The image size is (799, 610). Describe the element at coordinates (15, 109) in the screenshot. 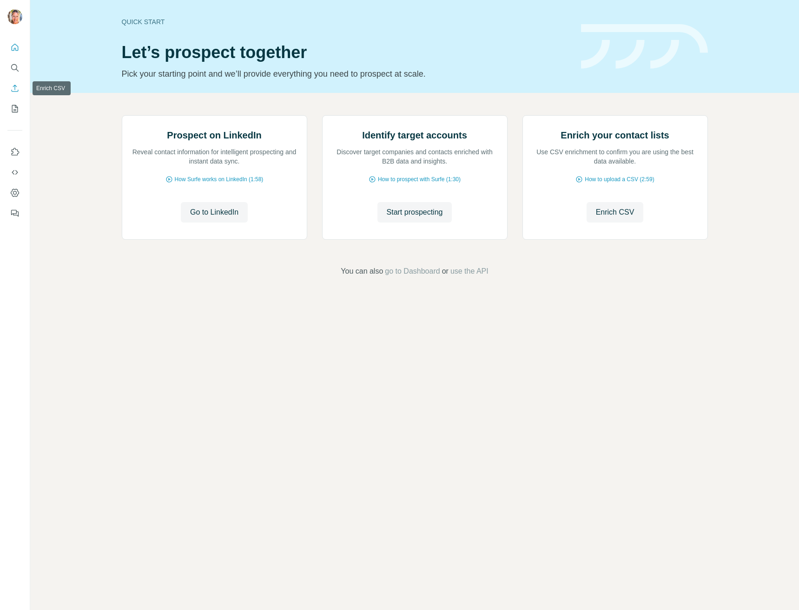

I see `button: My lists` at that location.